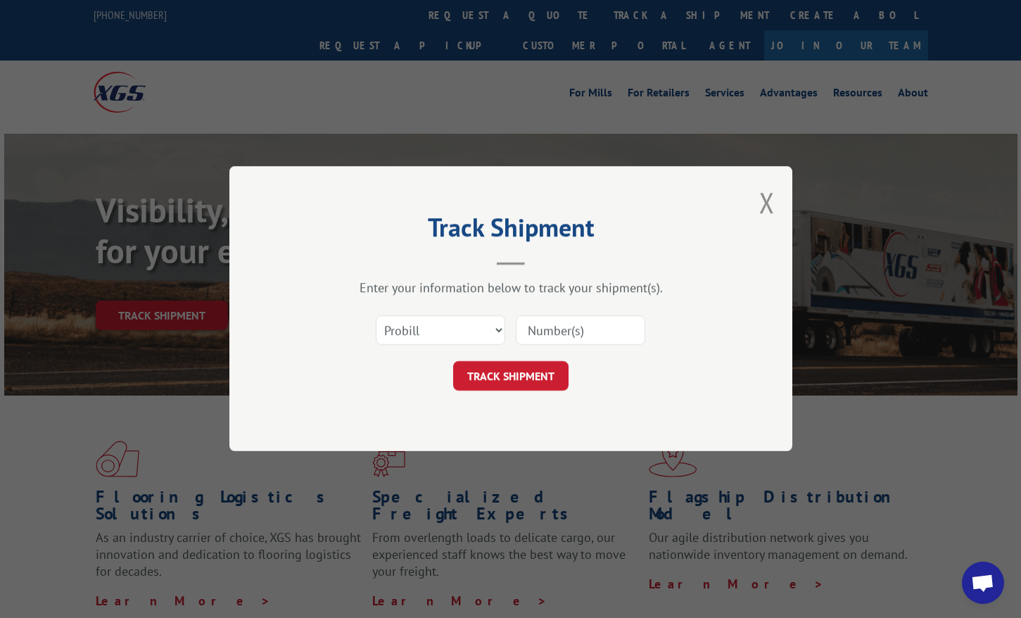 The height and width of the screenshot is (618, 1021). Describe the element at coordinates (580, 331) in the screenshot. I see `input: Number(s)` at that location.